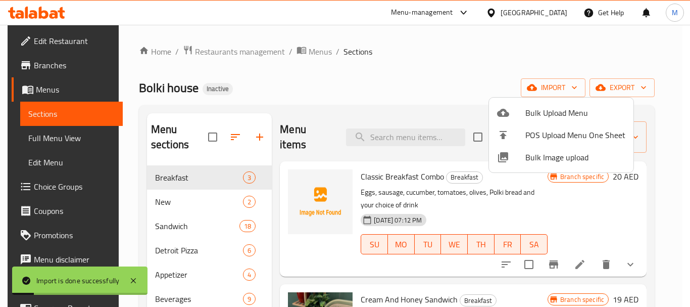 The height and width of the screenshot is (307, 690). I want to click on div: Import is done successfully, so click(78, 280).